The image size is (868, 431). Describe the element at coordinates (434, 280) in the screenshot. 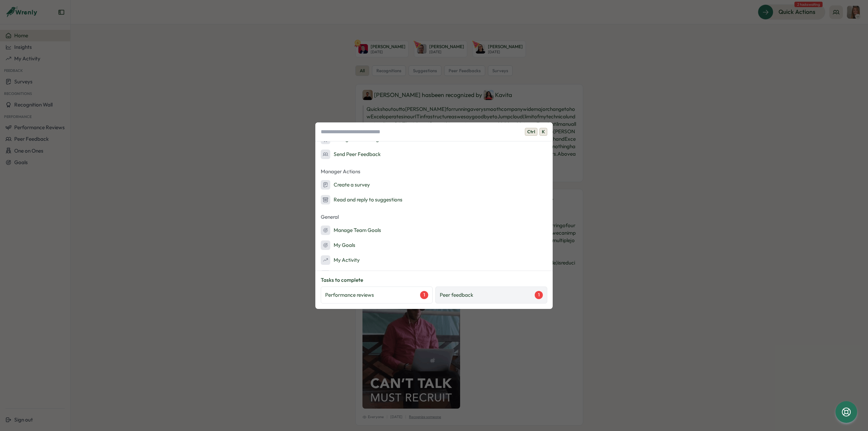

I see `p: Tasks to complete` at that location.